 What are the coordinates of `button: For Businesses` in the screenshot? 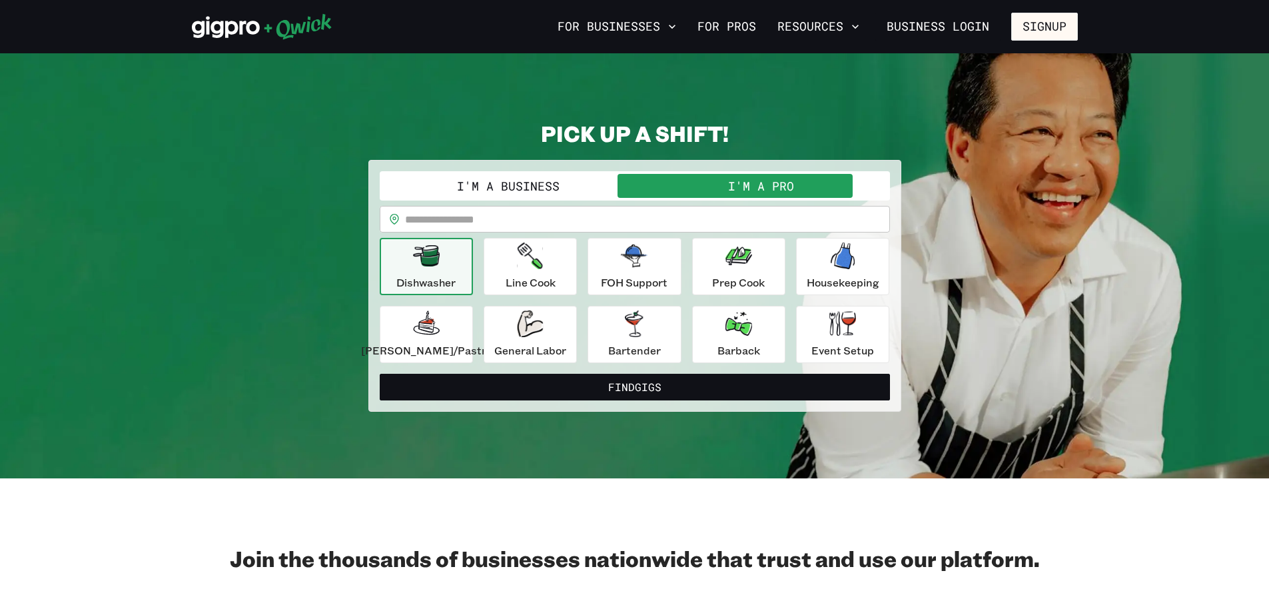 It's located at (617, 27).